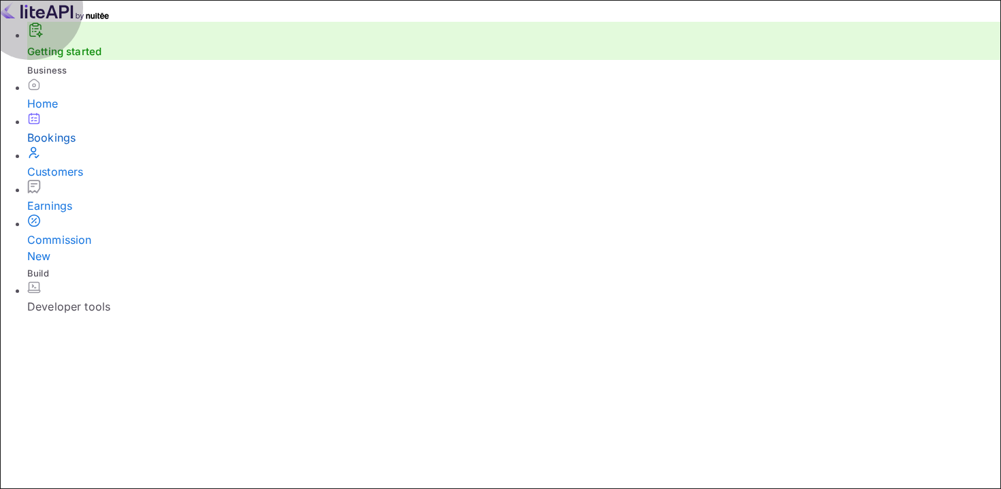 The height and width of the screenshot is (489, 1001). What do you see at coordinates (514, 256) in the screenshot?
I see `div: New` at bounding box center [514, 256].